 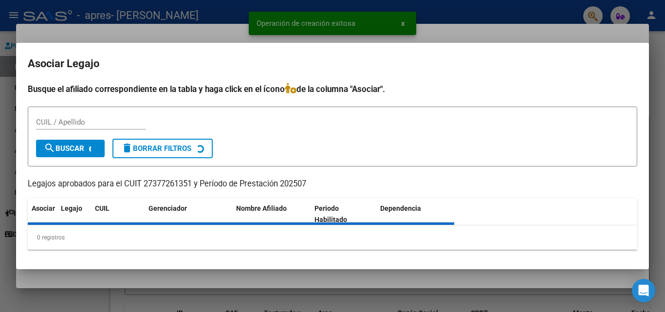 What do you see at coordinates (74, 214) in the screenshot?
I see `datatable-header-cell: Legajo` at bounding box center [74, 214].